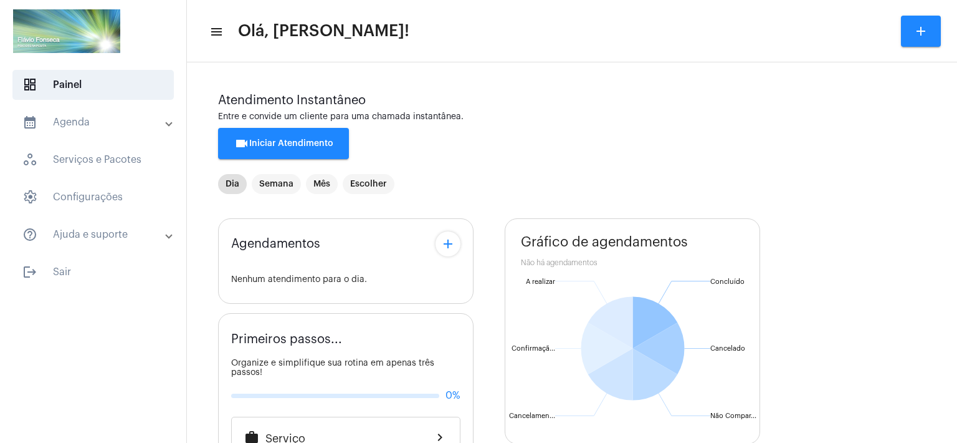 This screenshot has width=957, height=443. I want to click on span: Agendamentos, so click(276, 244).